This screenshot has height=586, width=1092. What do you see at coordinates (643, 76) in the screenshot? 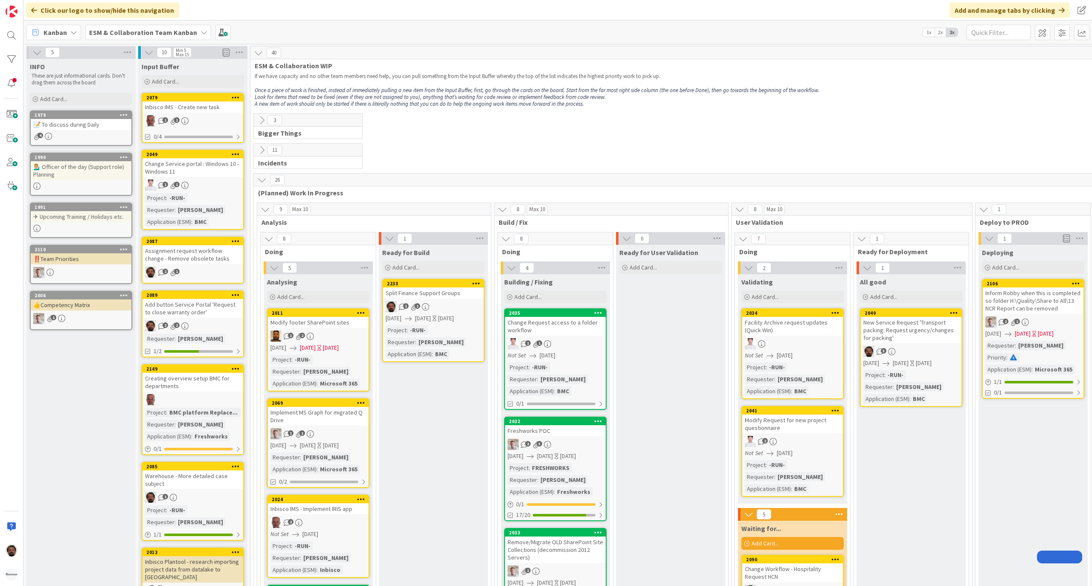
I see `p: If we have capacity and no other team members need help, you can pull something from the Input Bu...` at bounding box center [643, 76].